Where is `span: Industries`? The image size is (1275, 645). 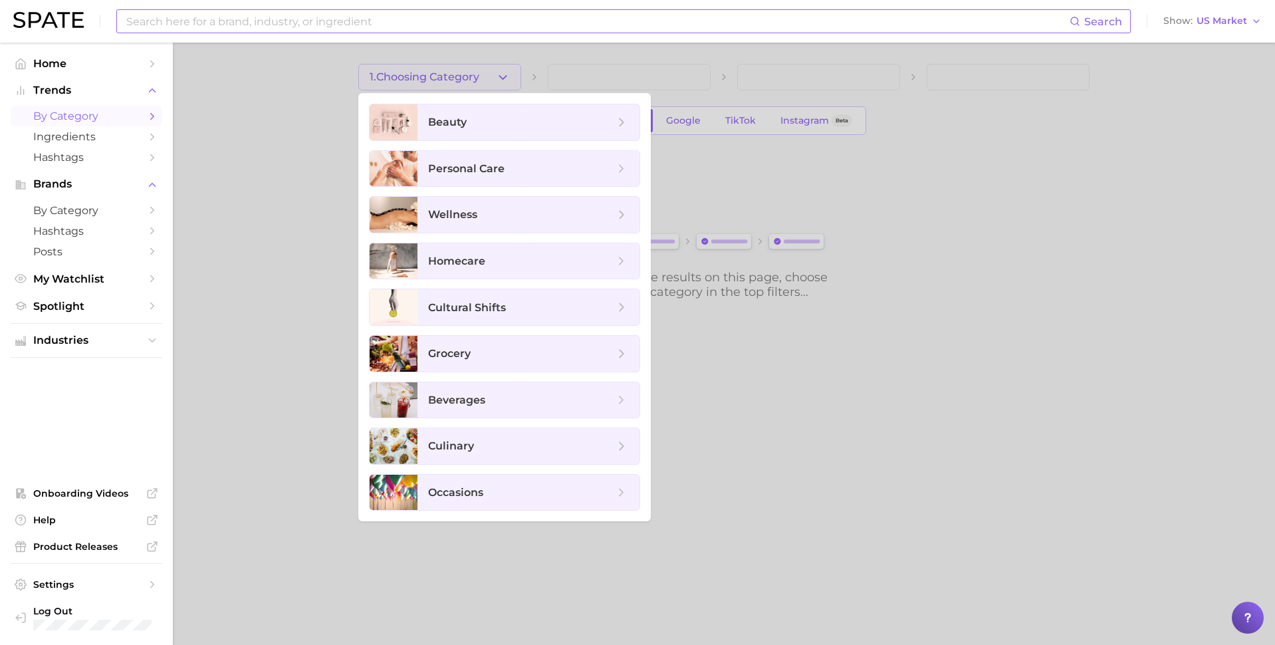 span: Industries is located at coordinates (86, 340).